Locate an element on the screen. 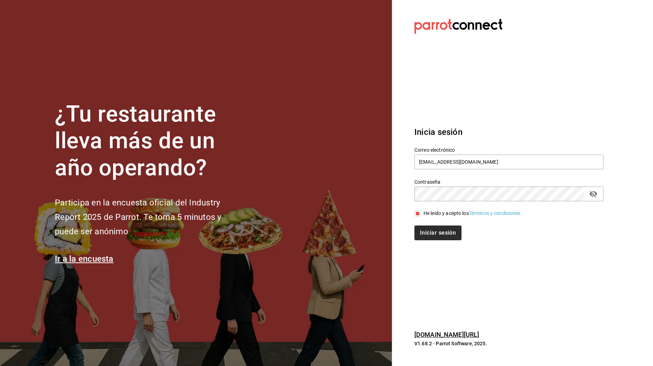 This screenshot has height=366, width=653. button: passwordField is located at coordinates (593, 194).